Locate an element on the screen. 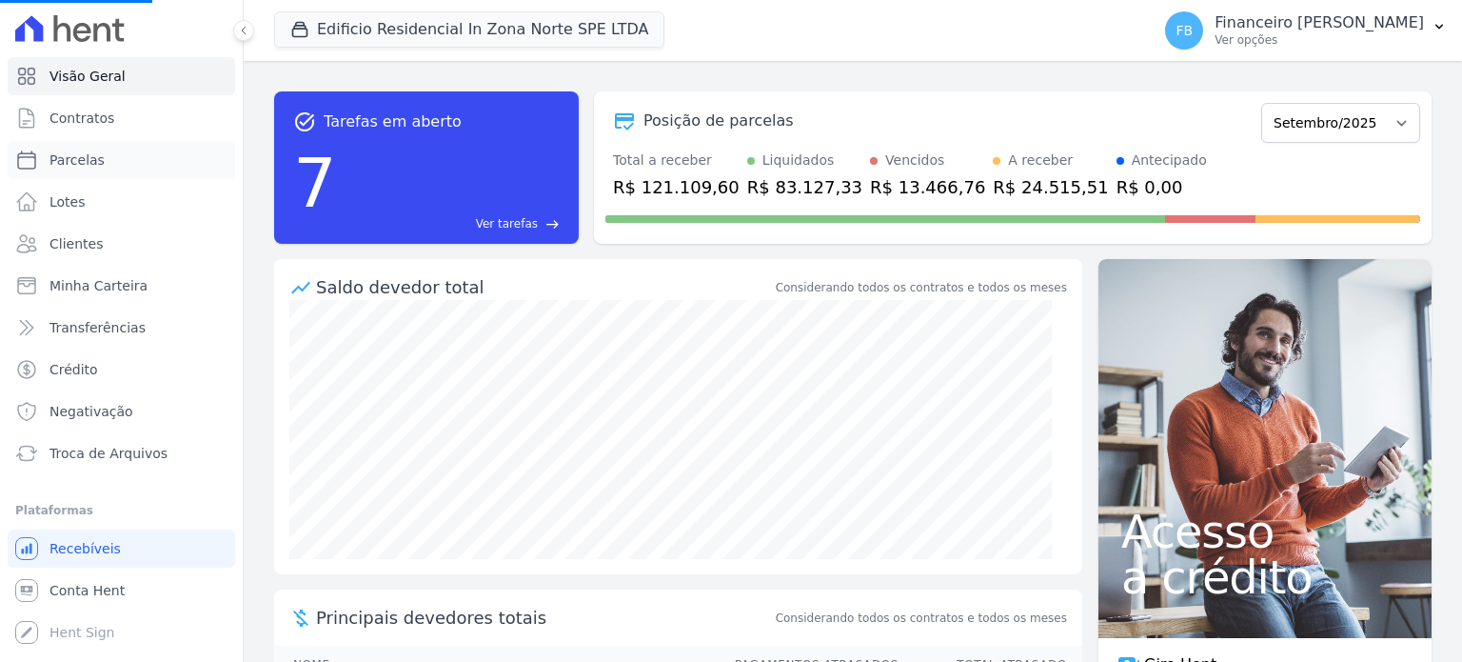 This screenshot has width=1462, height=662. span: east is located at coordinates (552, 224).